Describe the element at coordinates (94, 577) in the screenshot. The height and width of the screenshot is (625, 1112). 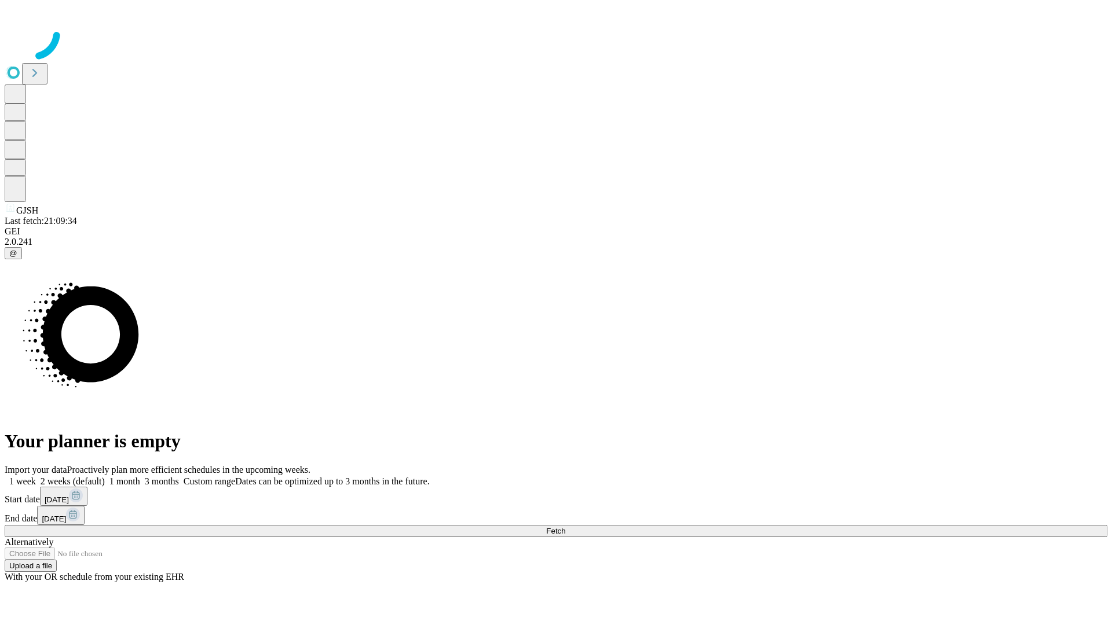
I see `span: With your OR schedule from your existing EHR` at that location.